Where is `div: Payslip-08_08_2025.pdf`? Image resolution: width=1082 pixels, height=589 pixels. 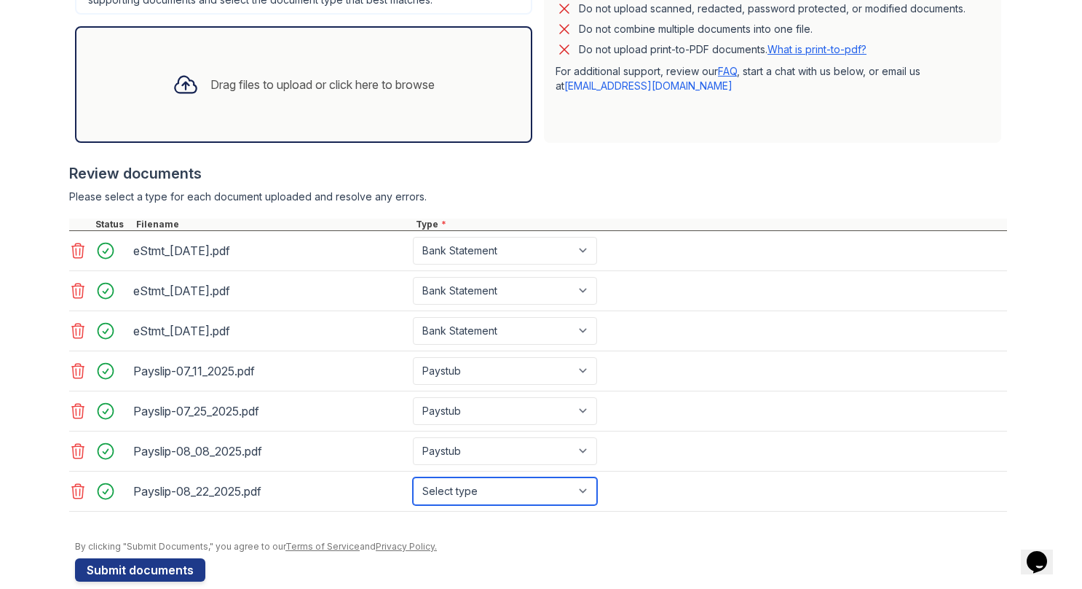
div: Payslip-08_08_2025.pdf is located at coordinates (270, 451).